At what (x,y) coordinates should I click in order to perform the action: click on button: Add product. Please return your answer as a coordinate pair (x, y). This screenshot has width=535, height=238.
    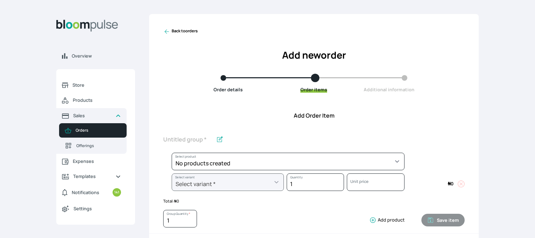
    Looking at the image, I should click on (385, 220).